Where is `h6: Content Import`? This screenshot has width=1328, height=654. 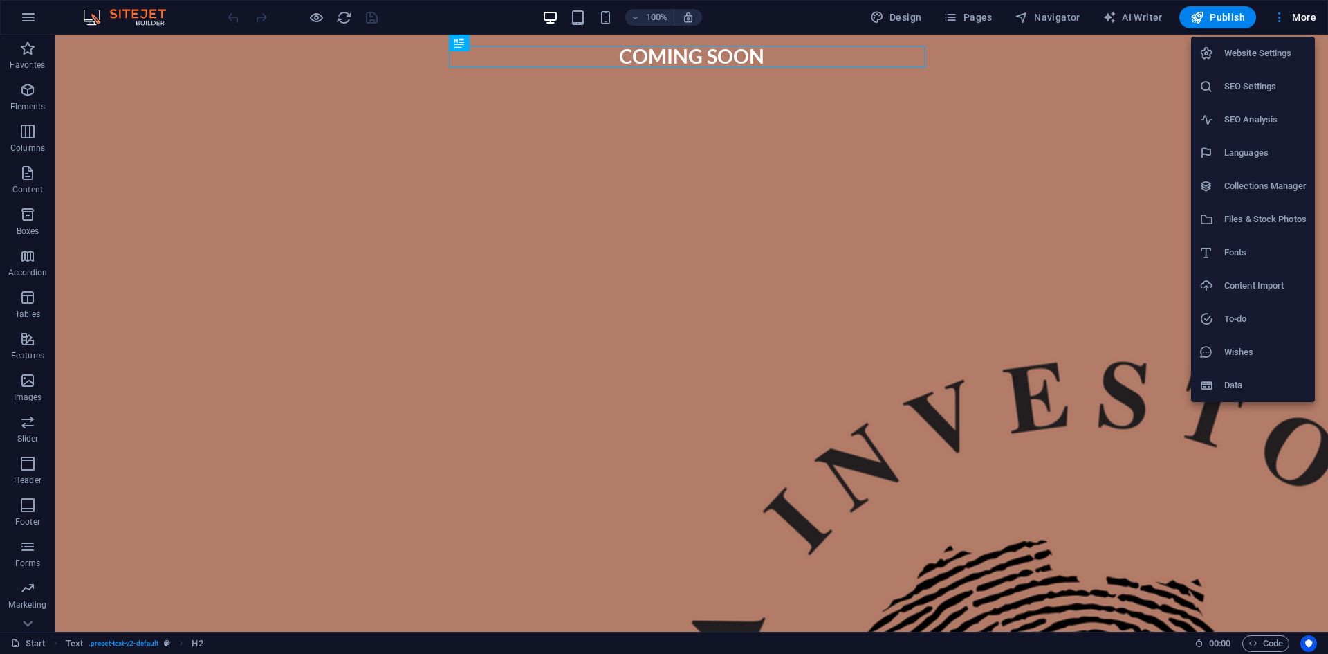 h6: Content Import is located at coordinates (1265, 286).